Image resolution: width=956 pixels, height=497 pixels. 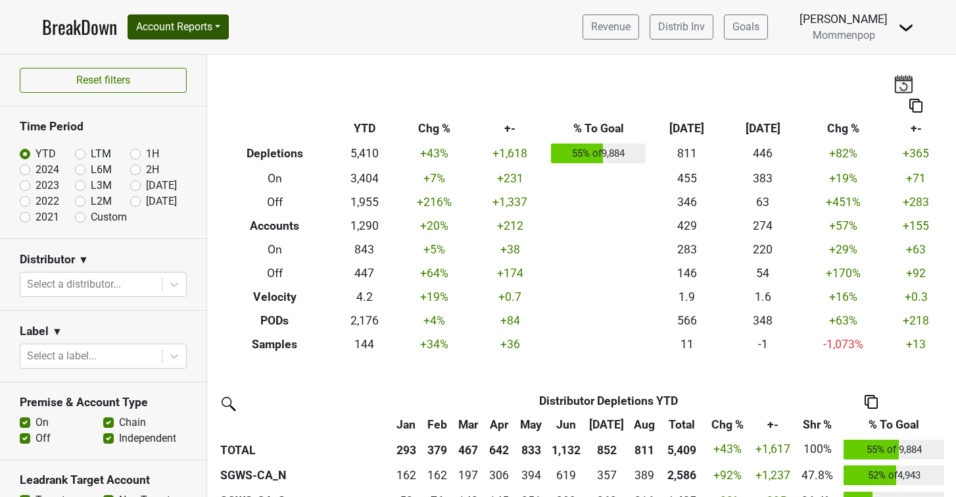 I want to click on th: Jan: activate to sort column ascending, so click(x=406, y=424).